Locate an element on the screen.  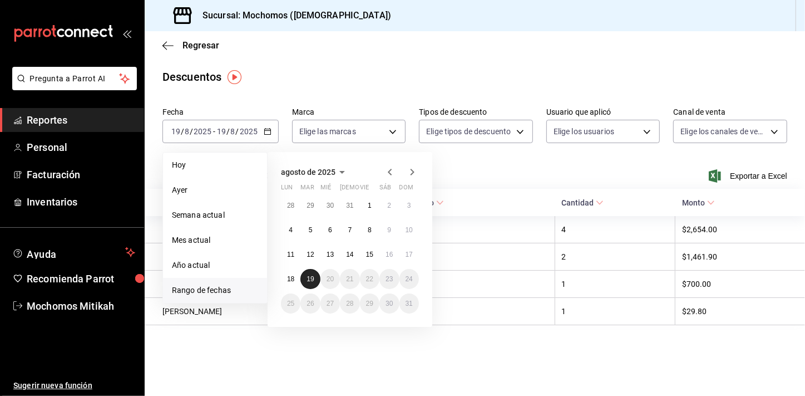
button: 3 de agosto de 2025 is located at coordinates (409, 205).